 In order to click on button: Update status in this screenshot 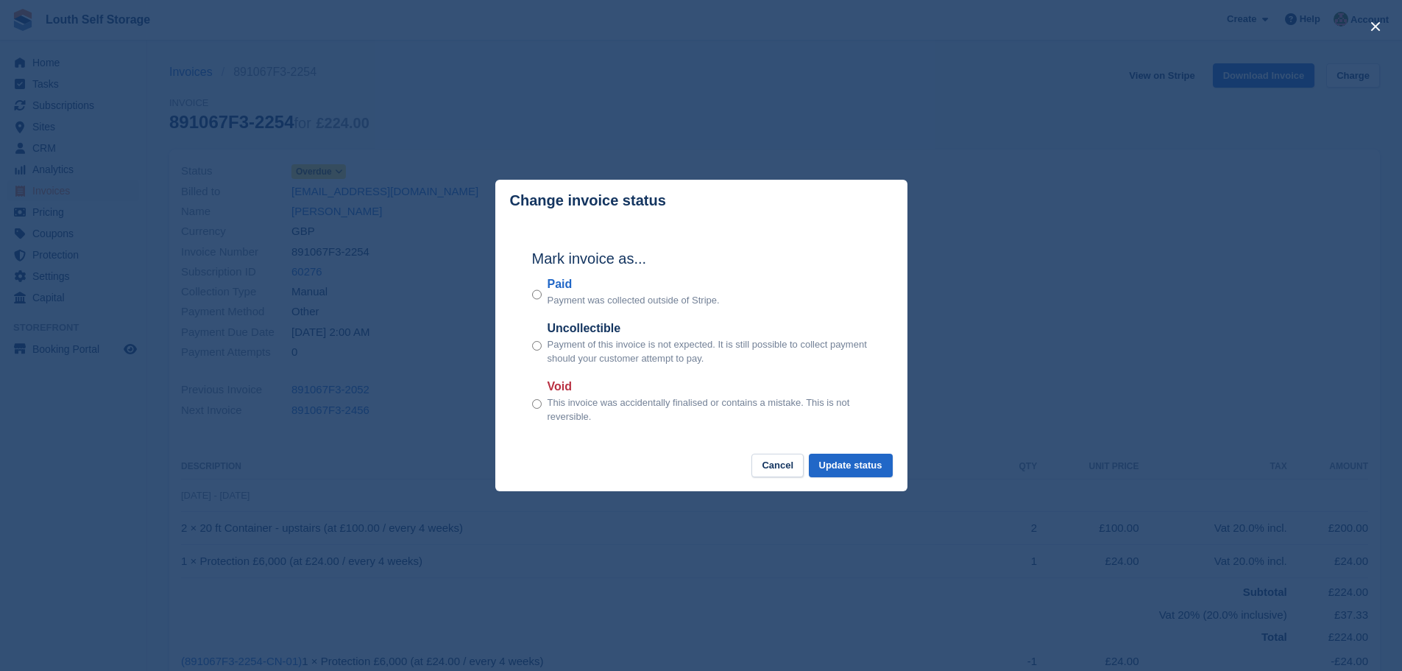, I will do `click(851, 465)`.